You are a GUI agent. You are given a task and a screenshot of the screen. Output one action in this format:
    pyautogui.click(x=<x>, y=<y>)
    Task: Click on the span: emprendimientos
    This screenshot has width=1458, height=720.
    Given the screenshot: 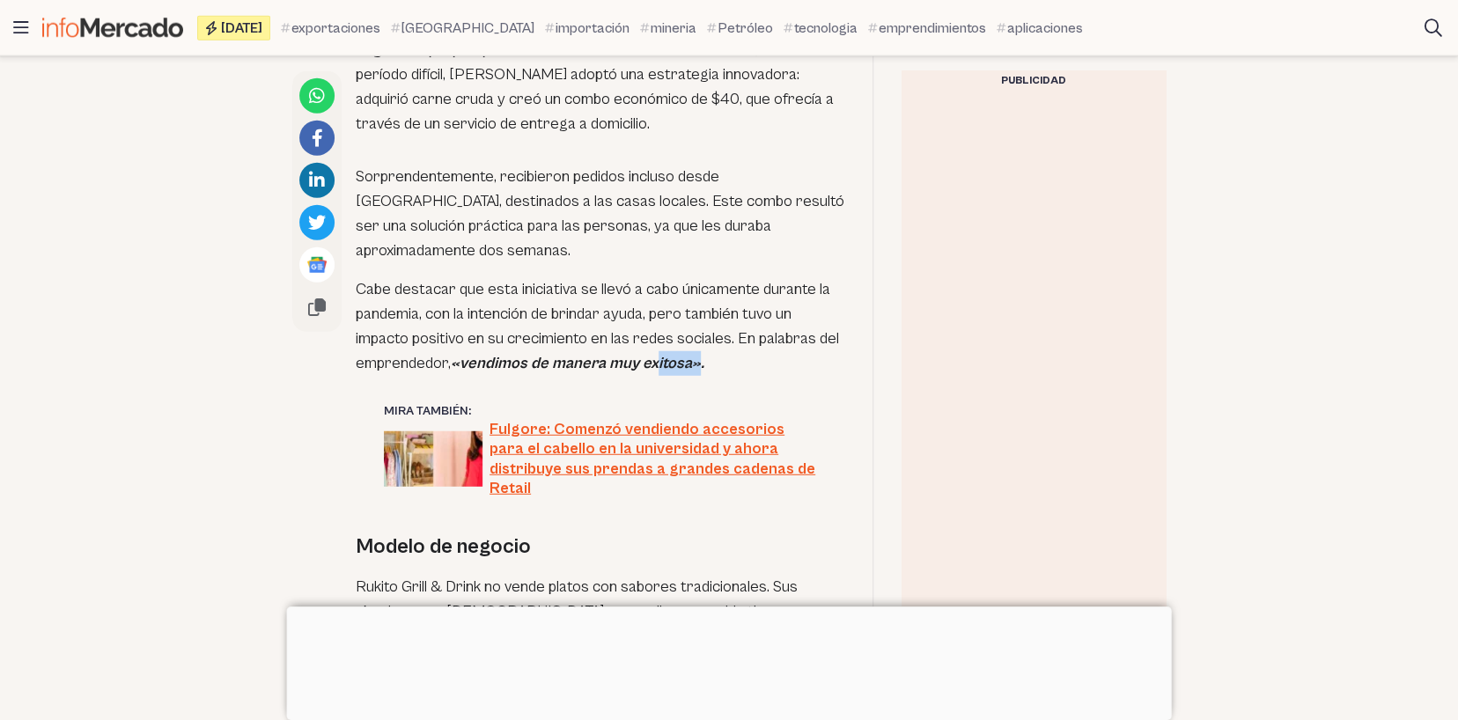 What is the action you would take?
    pyautogui.click(x=933, y=28)
    